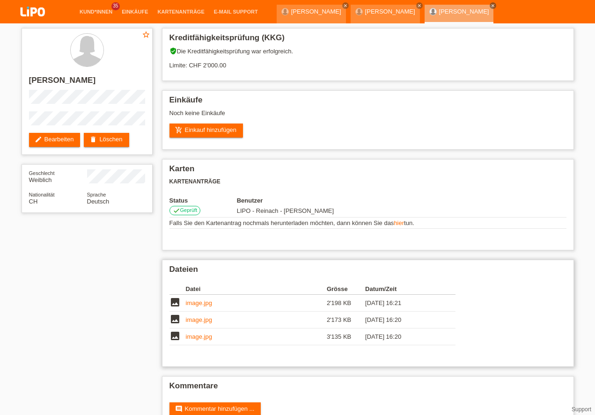  I want to click on a: hier, so click(399, 223).